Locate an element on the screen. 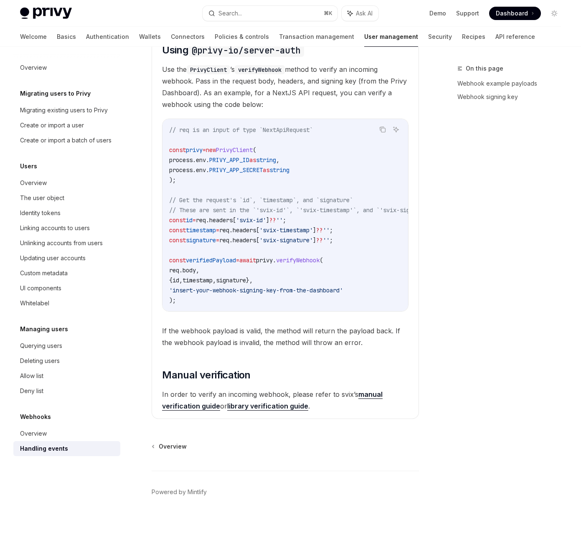  span: process is located at coordinates (181, 160).